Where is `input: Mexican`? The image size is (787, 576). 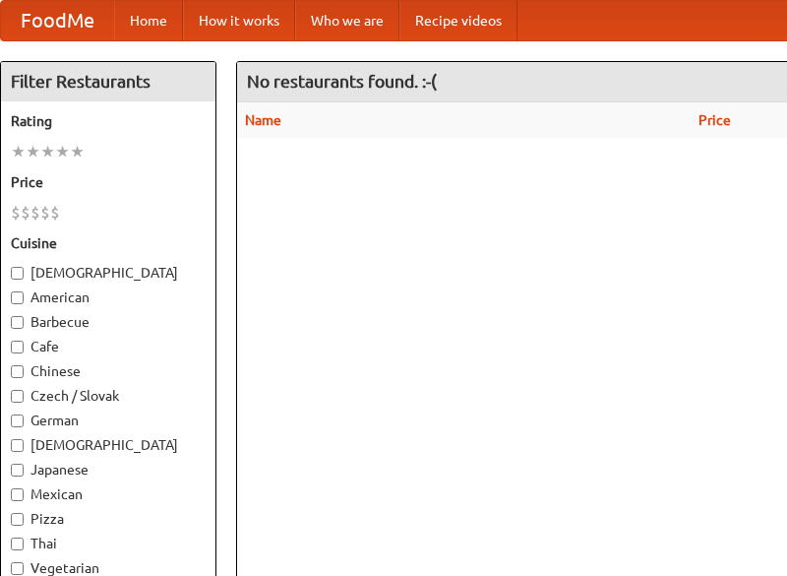 input: Mexican is located at coordinates (17, 494).